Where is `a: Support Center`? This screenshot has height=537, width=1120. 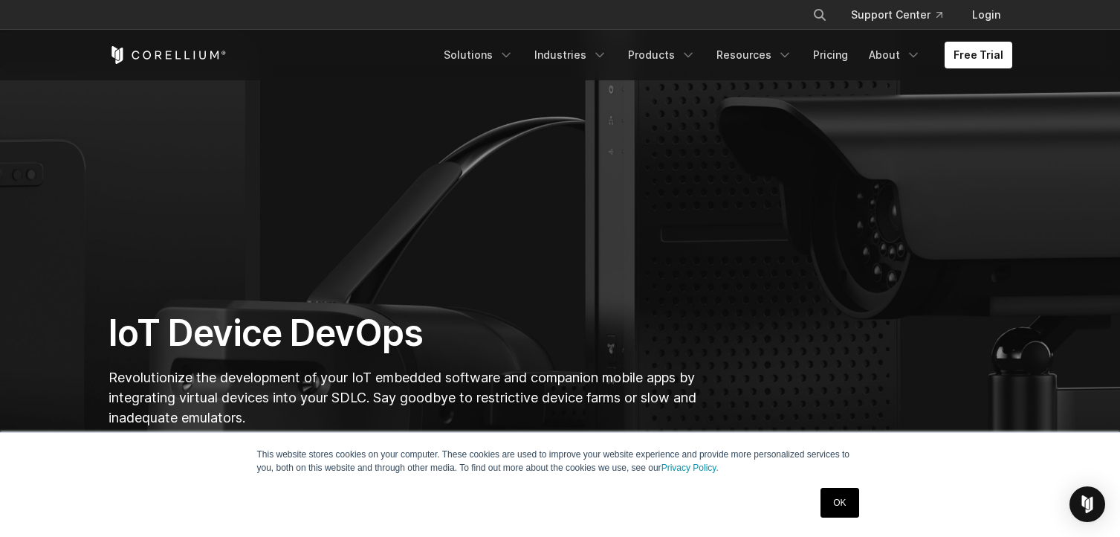 a: Support Center is located at coordinates (896, 15).